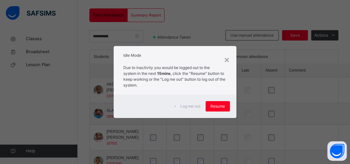 Image resolution: width=350 pixels, height=164 pixels. Describe the element at coordinates (218, 106) in the screenshot. I see `span: Resume` at that location.